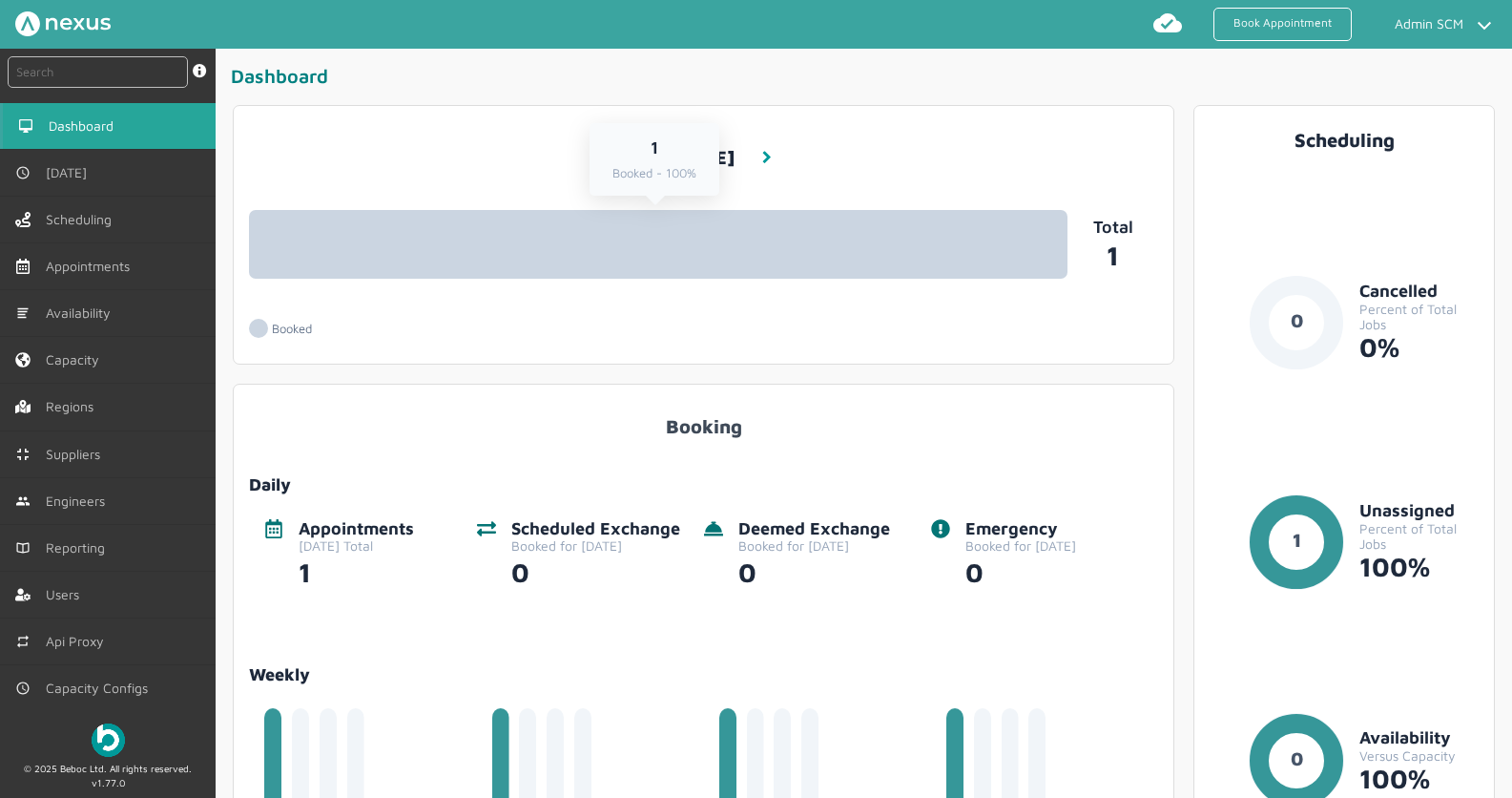 The width and height of the screenshot is (1512, 798). I want to click on a: Book Appointment, so click(1282, 24).